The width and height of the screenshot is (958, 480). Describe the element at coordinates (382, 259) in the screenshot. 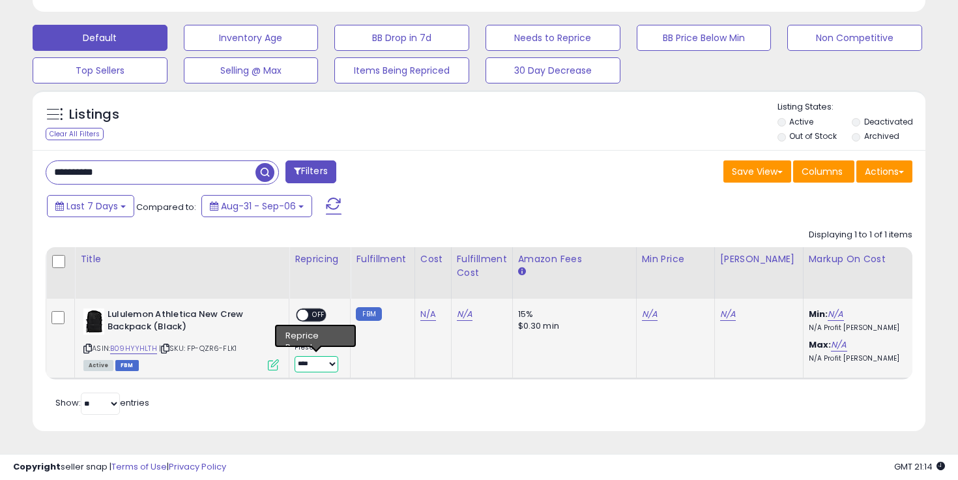

I see `div: Fulfillment` at that location.